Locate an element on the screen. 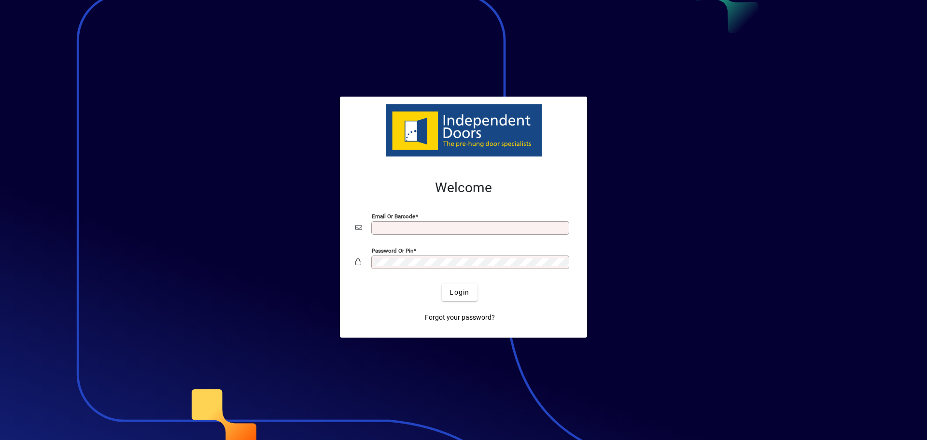 The width and height of the screenshot is (927, 440). button: Login is located at coordinates (459, 292).